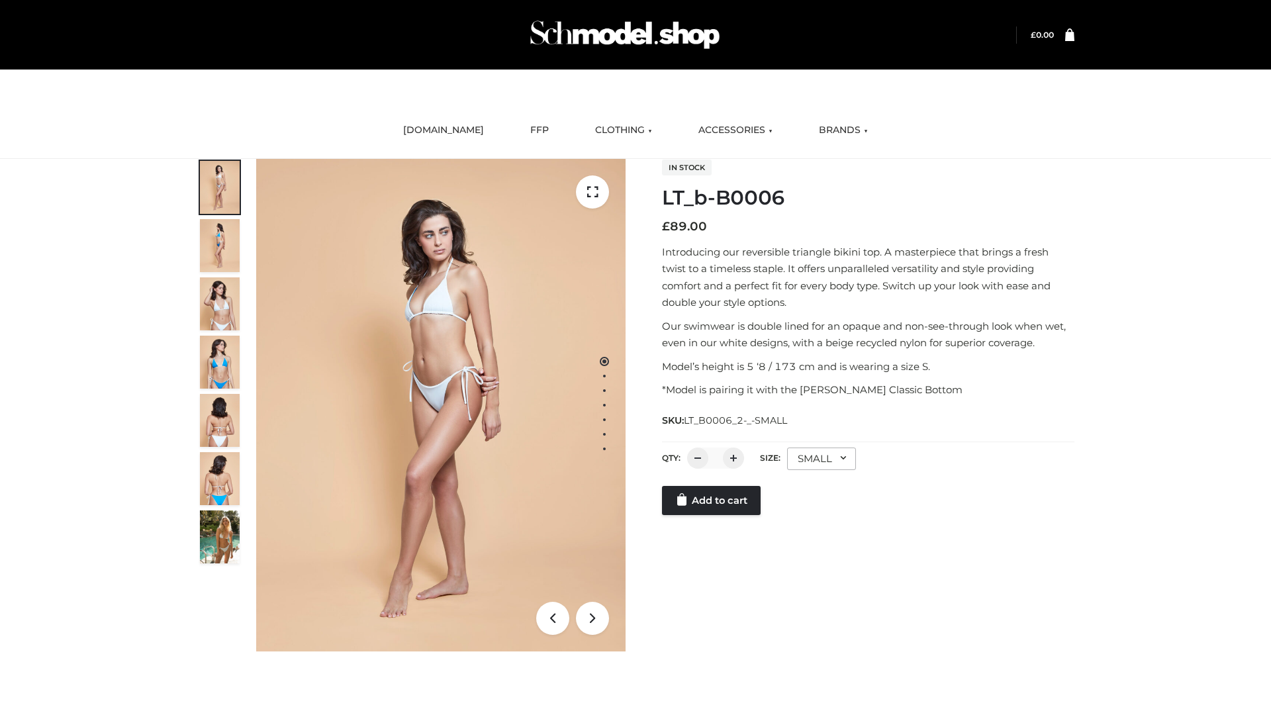 The image size is (1271, 715). What do you see at coordinates (770, 457) in the screenshot?
I see `label: Size:` at bounding box center [770, 457].